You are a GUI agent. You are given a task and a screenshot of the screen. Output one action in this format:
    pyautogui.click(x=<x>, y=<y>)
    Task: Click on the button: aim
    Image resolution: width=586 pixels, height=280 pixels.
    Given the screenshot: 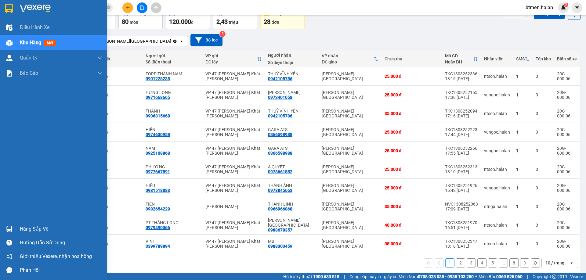 What is the action you would take?
    pyautogui.click(x=156, y=8)
    